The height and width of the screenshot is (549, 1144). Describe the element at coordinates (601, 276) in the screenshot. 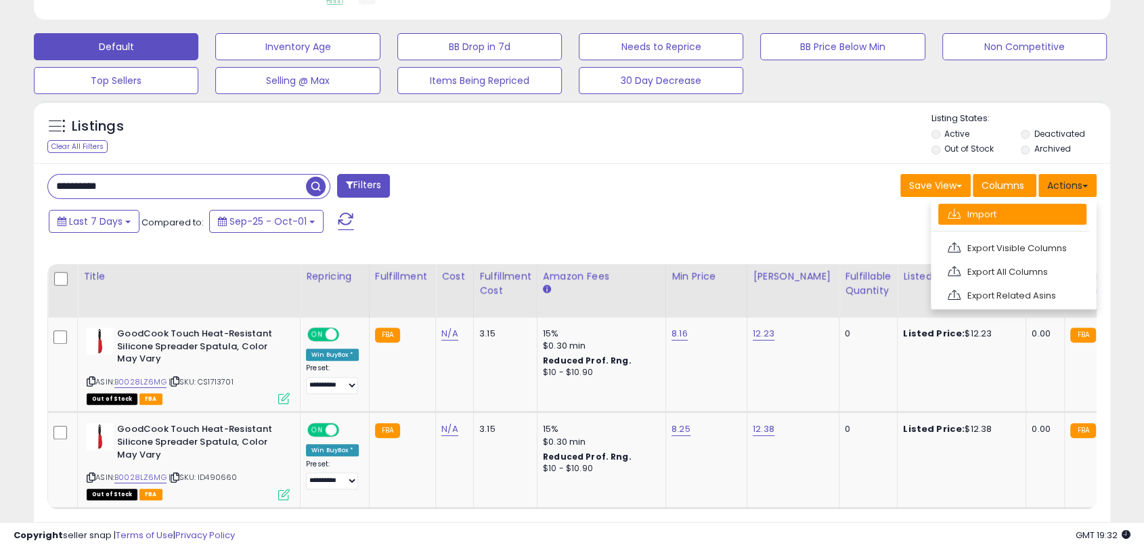

I see `div: Amazon Fees` at that location.